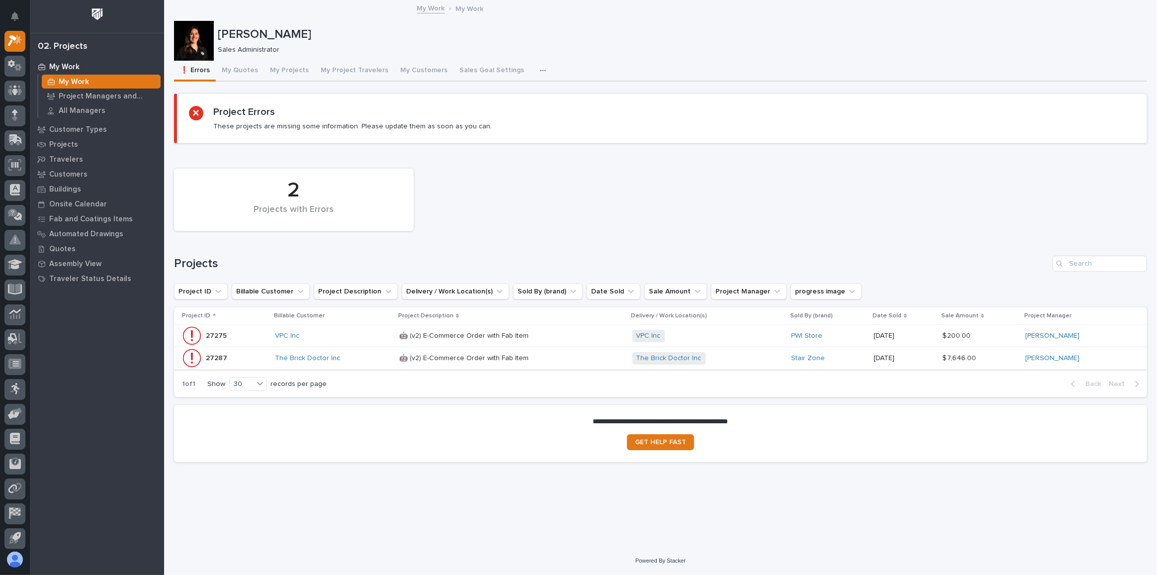 The width and height of the screenshot is (1157, 575). What do you see at coordinates (961, 357) in the screenshot?
I see `p: $ 7,646.00` at bounding box center [961, 357].